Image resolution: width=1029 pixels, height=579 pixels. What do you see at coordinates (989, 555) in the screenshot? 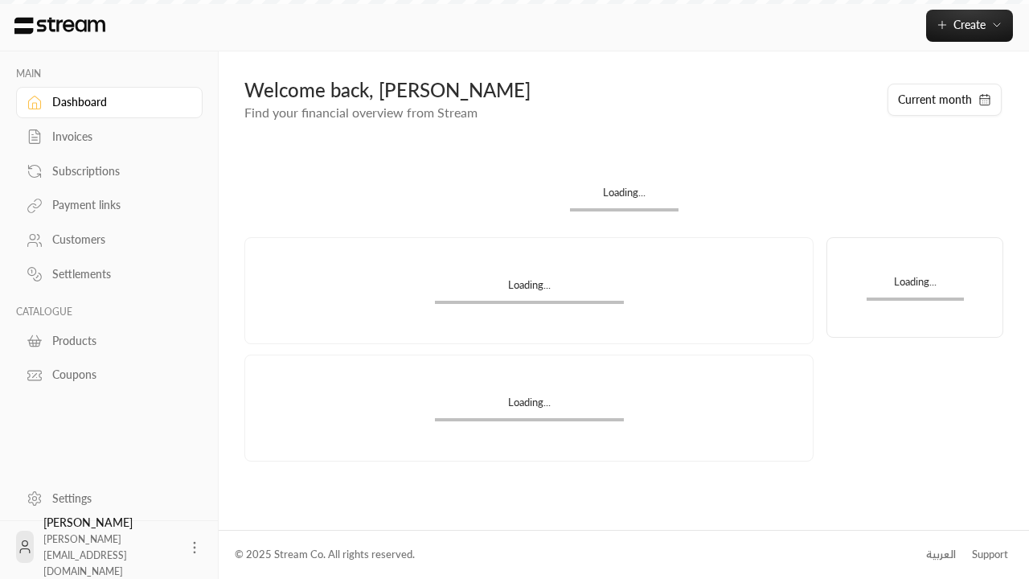
I see `a: Support` at bounding box center [989, 555].